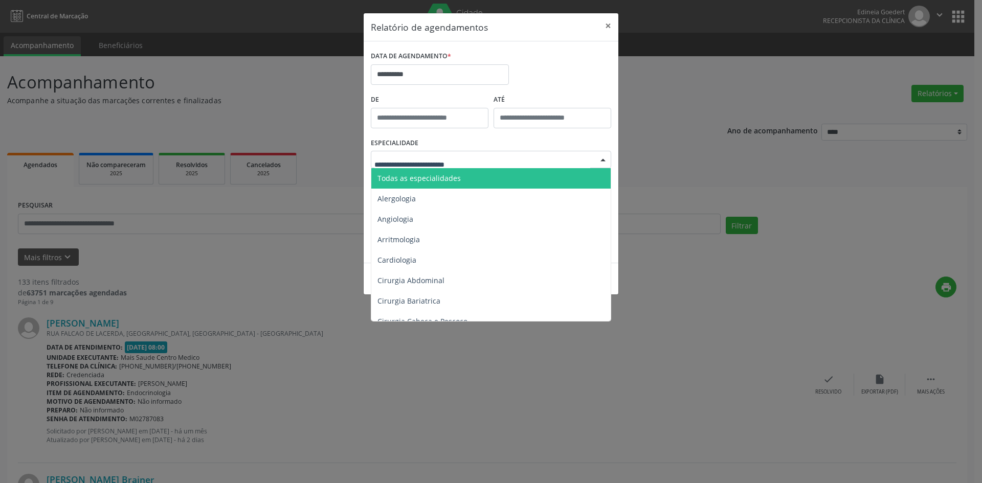 The width and height of the screenshot is (982, 483). What do you see at coordinates (429, 27) in the screenshot?
I see `h5: Relatório de agendamentos` at bounding box center [429, 27].